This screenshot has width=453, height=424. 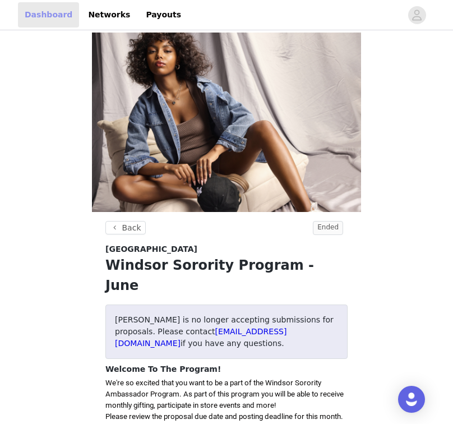 I want to click on a: Networks, so click(x=109, y=15).